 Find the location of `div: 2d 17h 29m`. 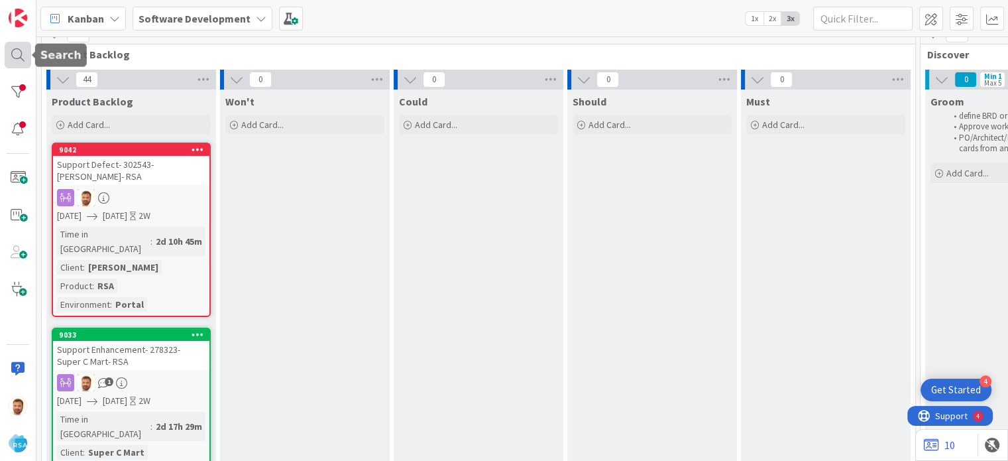

div: 2d 17h 29m is located at coordinates (179, 426).